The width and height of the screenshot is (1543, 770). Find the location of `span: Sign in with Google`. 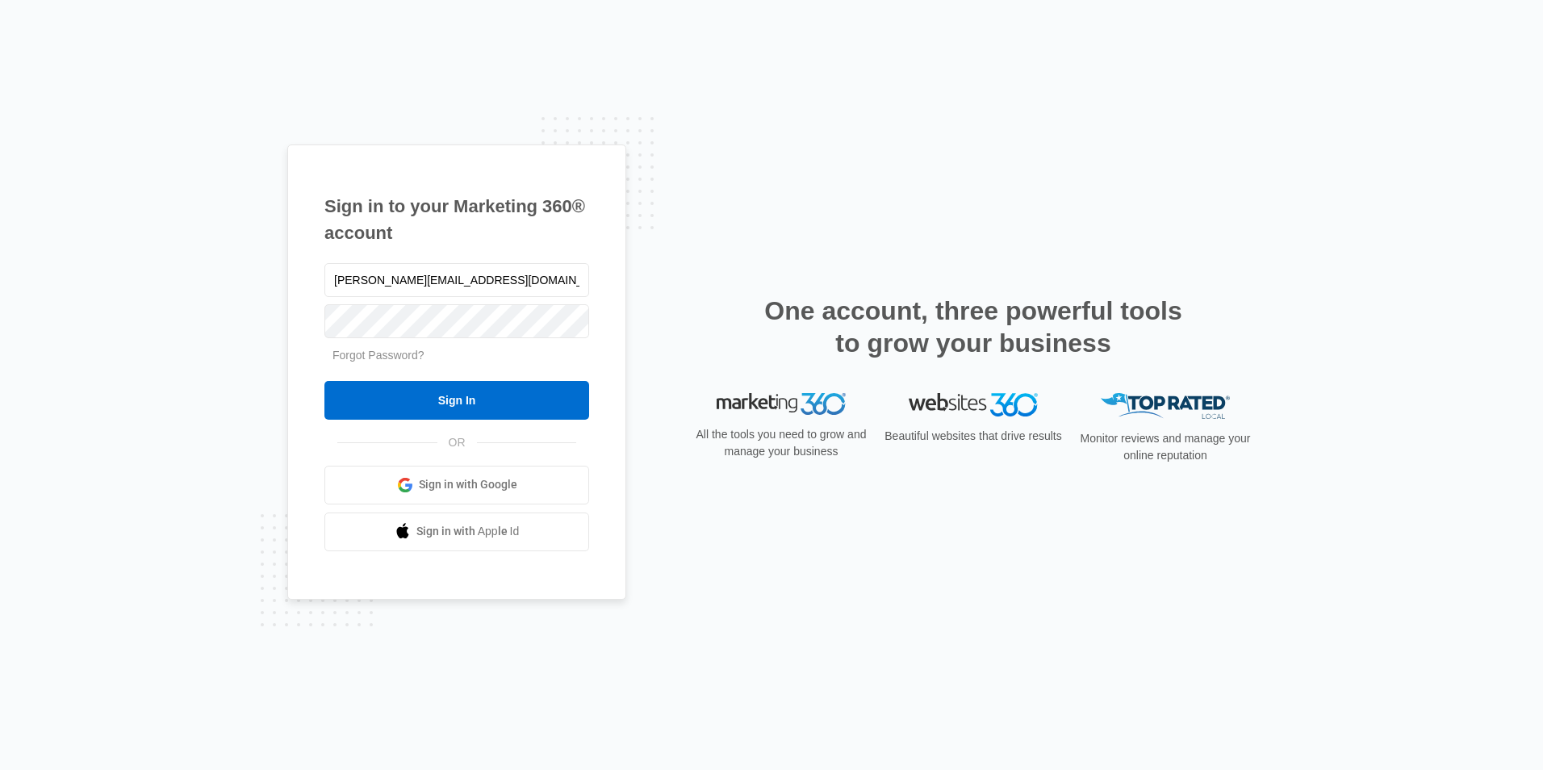

span: Sign in with Google is located at coordinates (468, 484).